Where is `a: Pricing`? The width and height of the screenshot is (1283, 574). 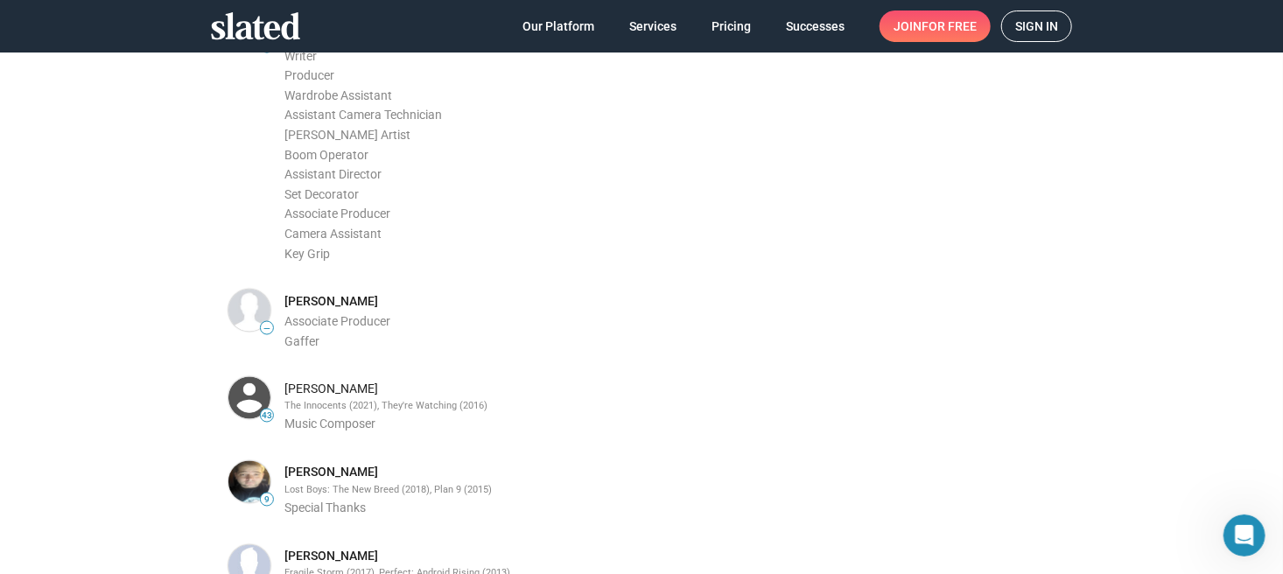 a: Pricing is located at coordinates (731, 26).